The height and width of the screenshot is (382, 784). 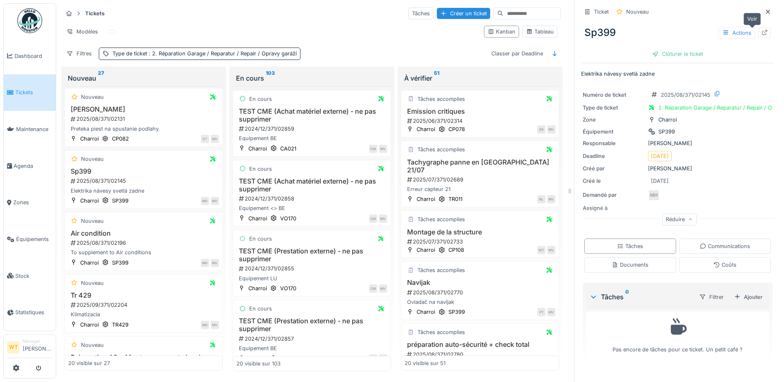 What do you see at coordinates (144, 243) in the screenshot?
I see `div: 2025/08/371/02196` at bounding box center [144, 243].